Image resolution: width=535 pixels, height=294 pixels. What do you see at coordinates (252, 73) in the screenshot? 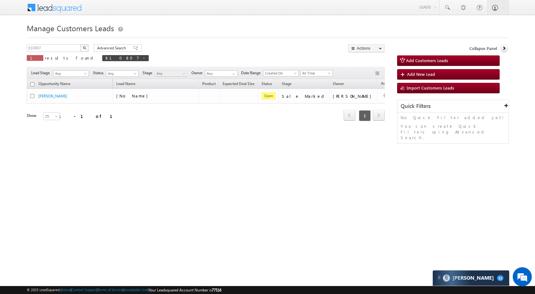
I see `span: Date Range` at bounding box center [252, 73].